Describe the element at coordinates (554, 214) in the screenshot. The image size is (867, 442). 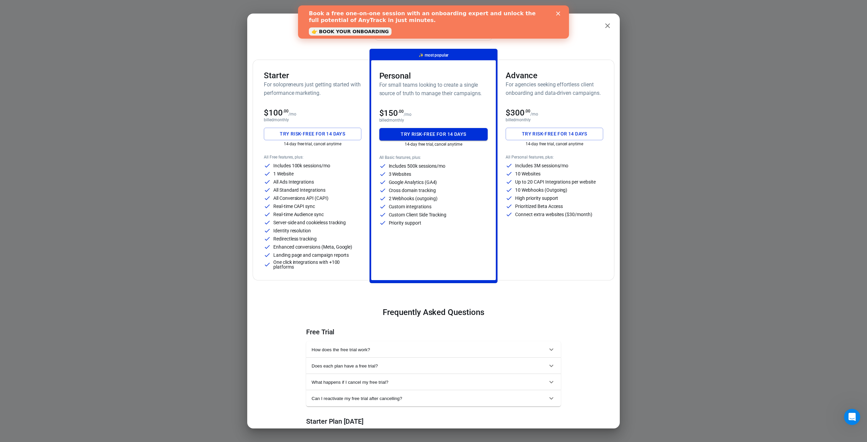
I see `p: Connect extra websites ($30/month)` at that location.